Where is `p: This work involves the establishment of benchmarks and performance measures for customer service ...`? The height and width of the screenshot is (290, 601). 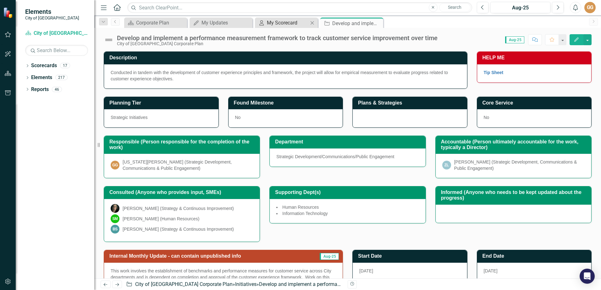
p: This work involves the establishment of benchmarks and performance measures for customer service ... is located at coordinates (223, 277).